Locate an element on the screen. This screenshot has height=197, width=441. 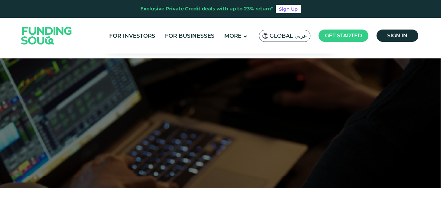
span: Get started is located at coordinates (344, 35).